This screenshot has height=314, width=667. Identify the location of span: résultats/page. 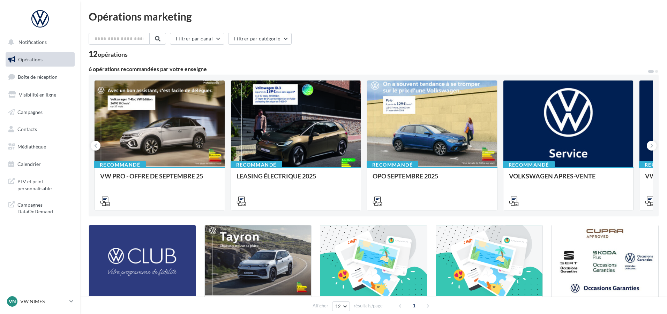
(368, 306).